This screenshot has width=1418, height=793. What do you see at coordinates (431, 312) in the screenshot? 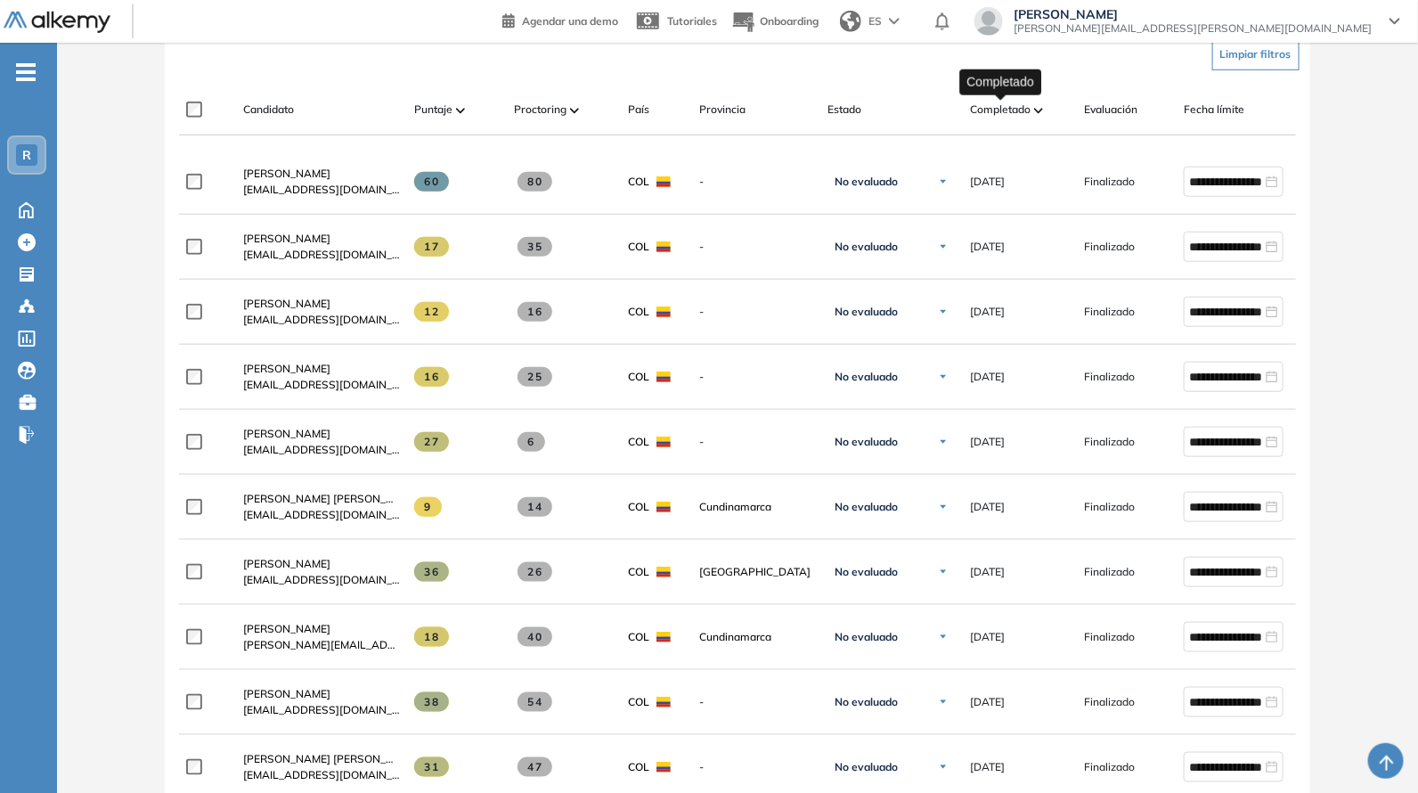
I see `span: 12` at bounding box center [431, 312].